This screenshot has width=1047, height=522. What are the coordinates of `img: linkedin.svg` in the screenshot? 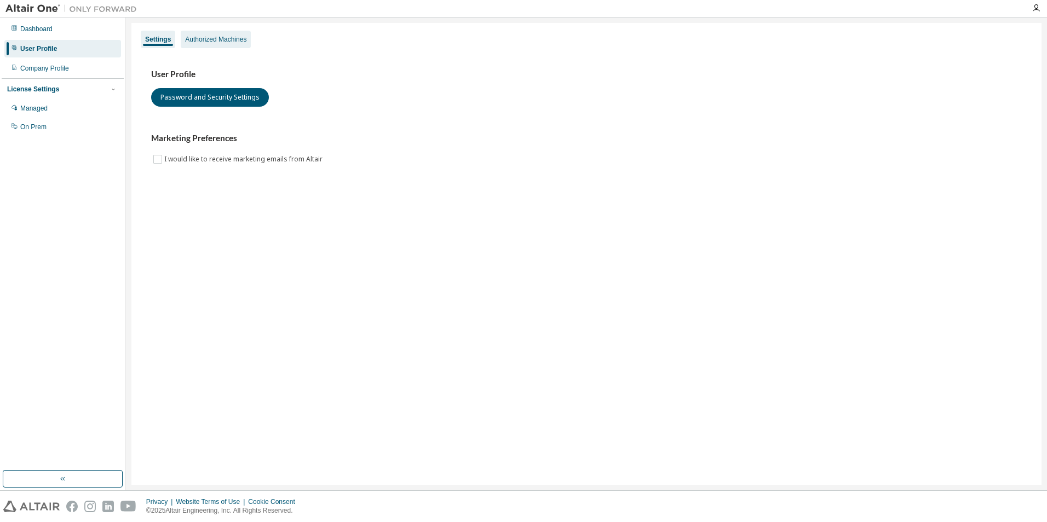 It's located at (108, 506).